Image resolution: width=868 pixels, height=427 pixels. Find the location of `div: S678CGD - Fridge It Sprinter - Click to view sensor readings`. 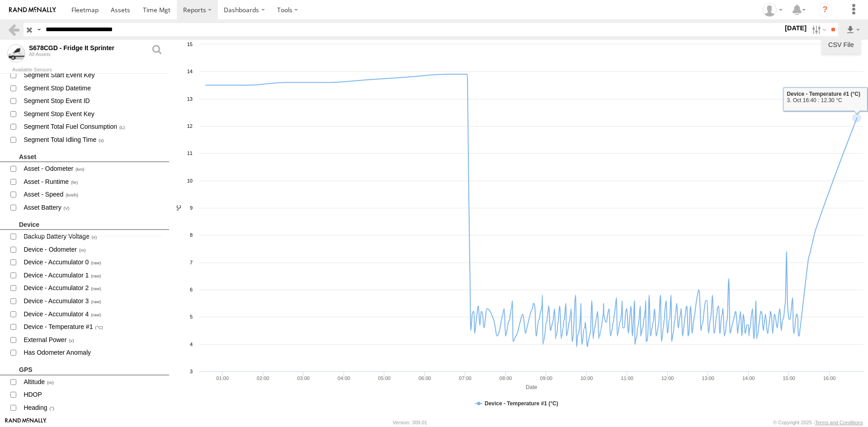

div: S678CGD - Fridge It Sprinter - Click to view sensor readings is located at coordinates (88, 48).